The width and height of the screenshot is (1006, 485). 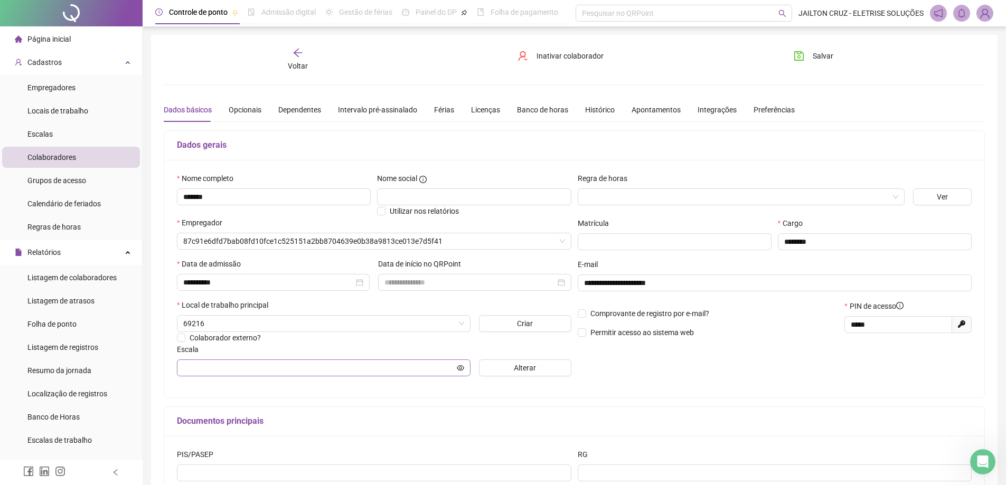 I want to click on span: Folha de ponto, so click(x=52, y=324).